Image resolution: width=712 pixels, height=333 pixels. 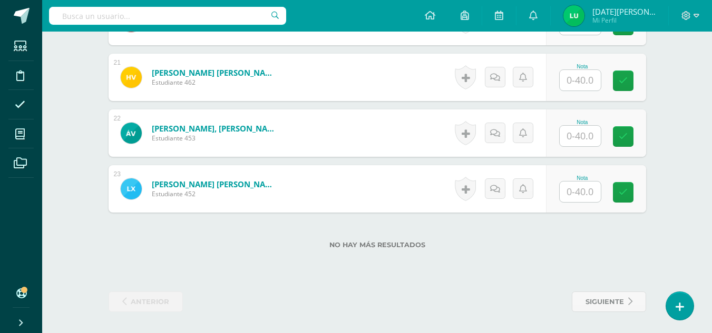 I want to click on span: Estudiante 453, so click(x=215, y=138).